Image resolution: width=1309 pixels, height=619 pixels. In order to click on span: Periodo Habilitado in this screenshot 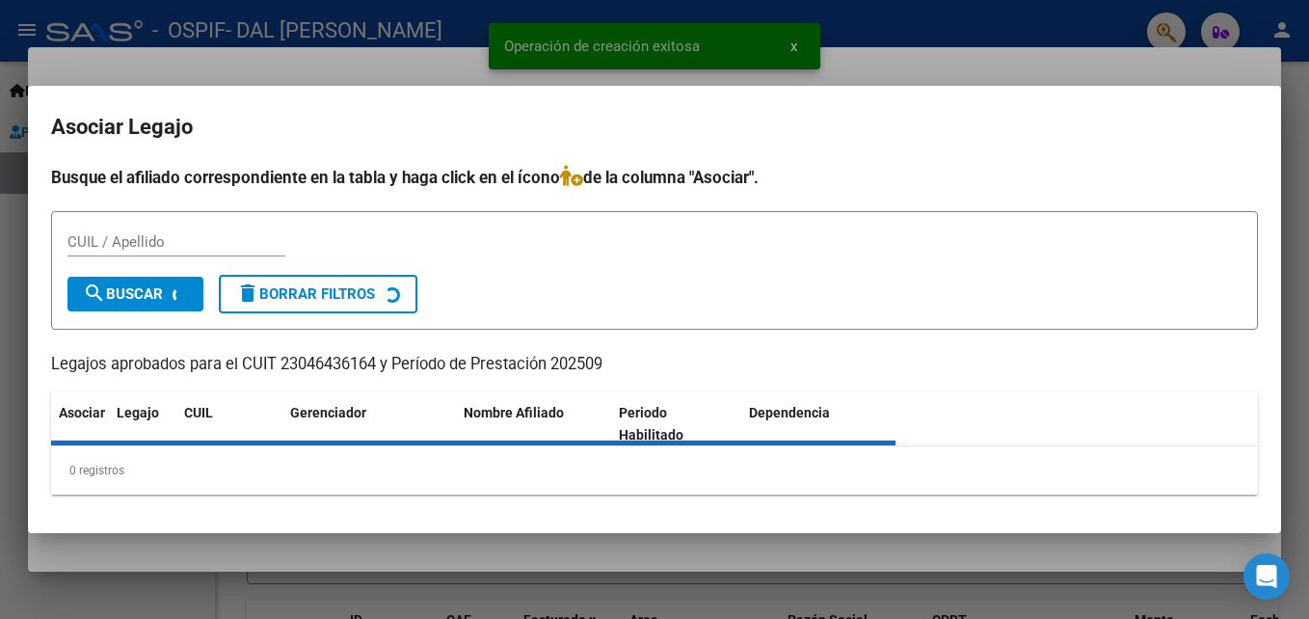, I will do `click(650, 423)`.